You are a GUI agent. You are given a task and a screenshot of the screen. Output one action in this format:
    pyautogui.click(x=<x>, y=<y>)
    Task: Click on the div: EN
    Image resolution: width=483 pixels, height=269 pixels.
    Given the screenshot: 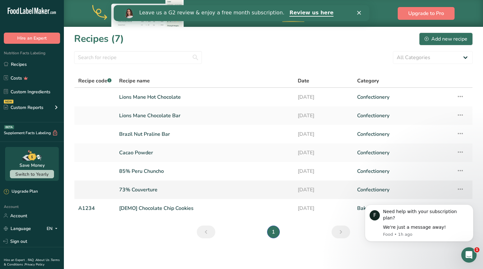 What is the action you would take?
    pyautogui.click(x=53, y=228)
    